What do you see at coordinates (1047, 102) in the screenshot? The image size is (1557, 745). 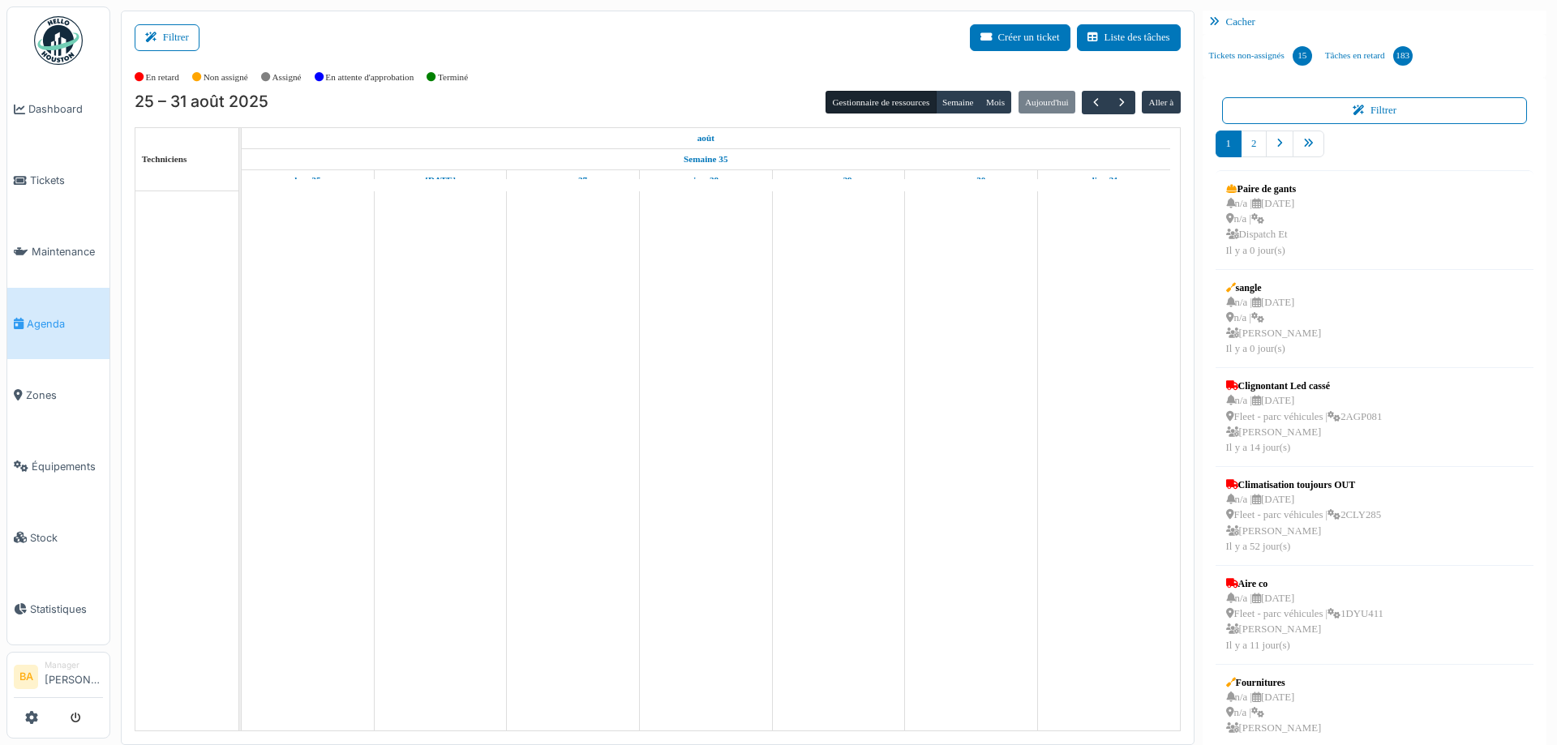 I see `button: Aujourd'hui` at bounding box center [1047, 102].